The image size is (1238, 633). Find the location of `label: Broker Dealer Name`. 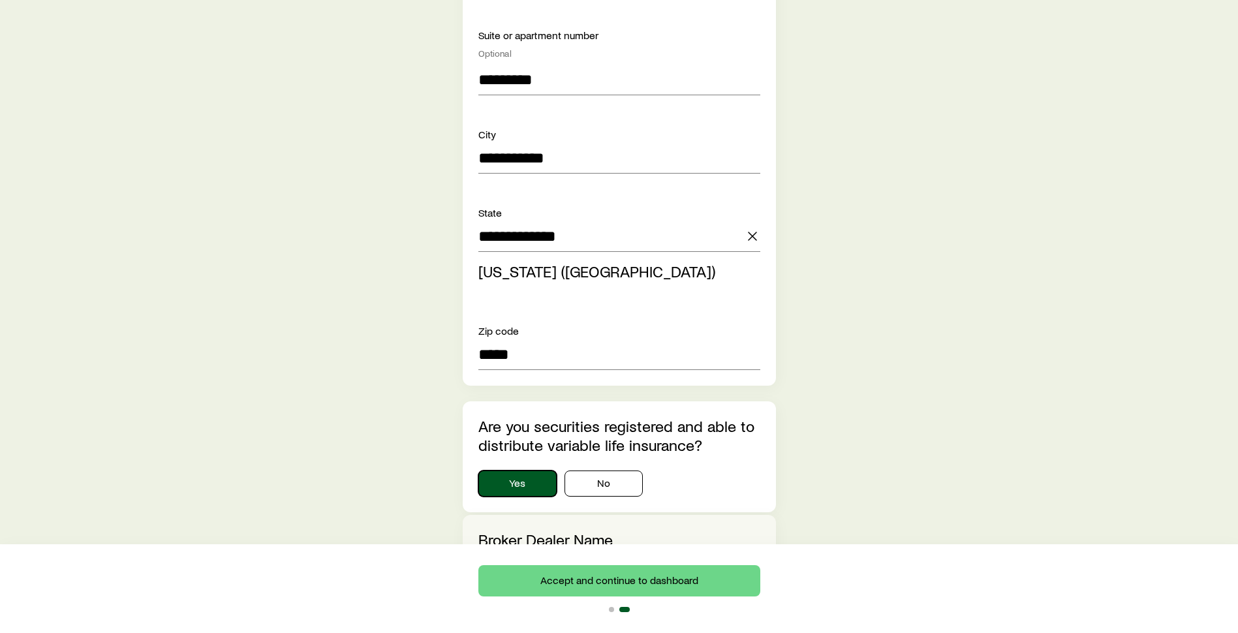

label: Broker Dealer Name is located at coordinates (546, 539).